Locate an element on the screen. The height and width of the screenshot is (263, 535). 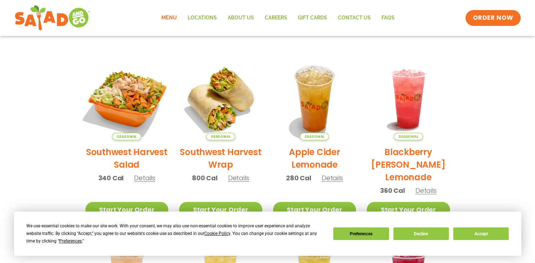
button: Preferences is located at coordinates (361, 234).